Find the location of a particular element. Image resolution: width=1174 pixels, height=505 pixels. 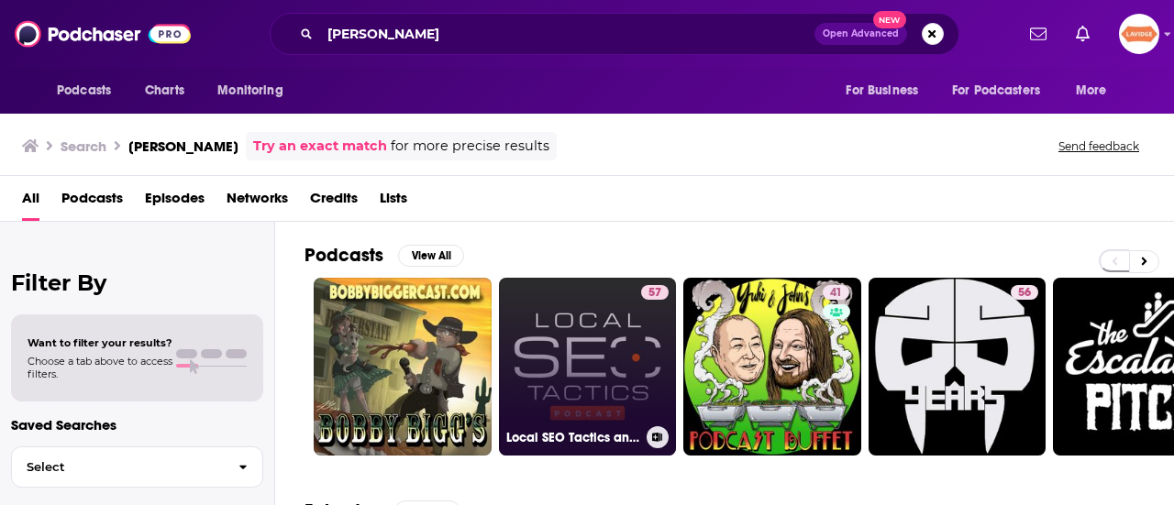

button: Open AdvancedNew is located at coordinates (861, 34).